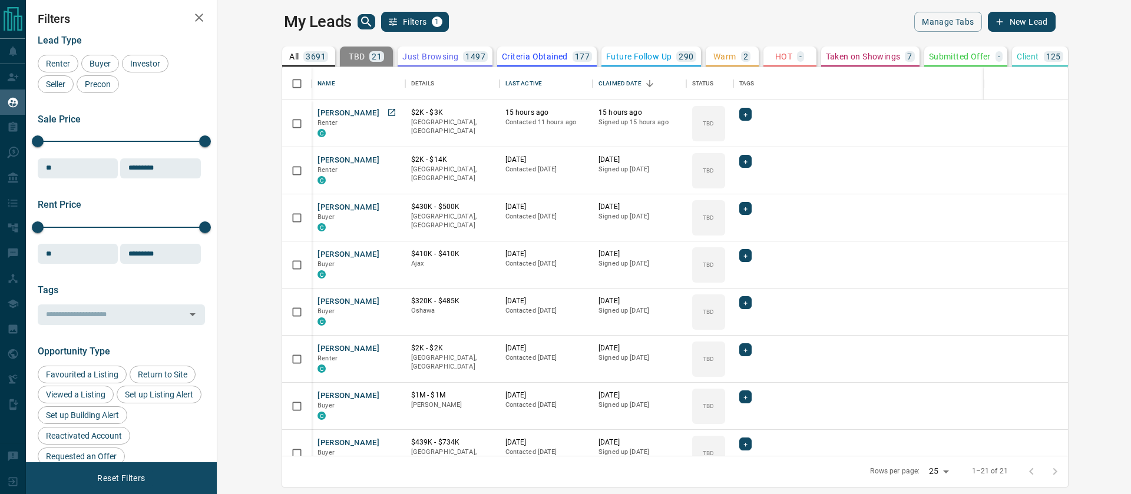 The image size is (1131, 494). What do you see at coordinates (159, 395) in the screenshot?
I see `div: Set up Listing Alert` at bounding box center [159, 395].